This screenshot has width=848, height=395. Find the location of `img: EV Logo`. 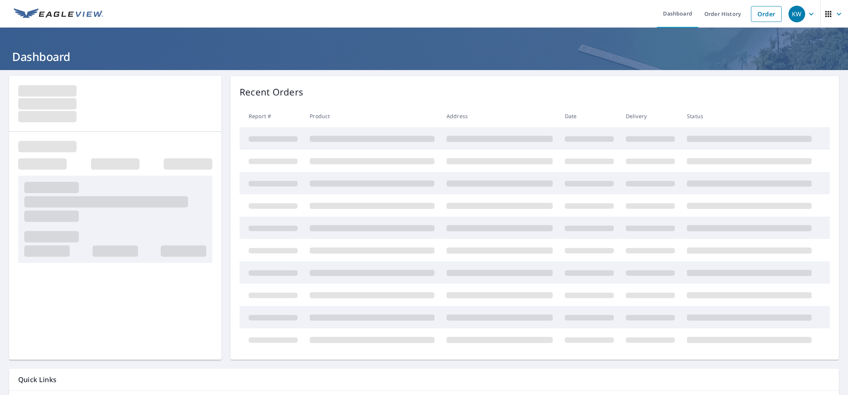

img: EV Logo is located at coordinates (58, 14).